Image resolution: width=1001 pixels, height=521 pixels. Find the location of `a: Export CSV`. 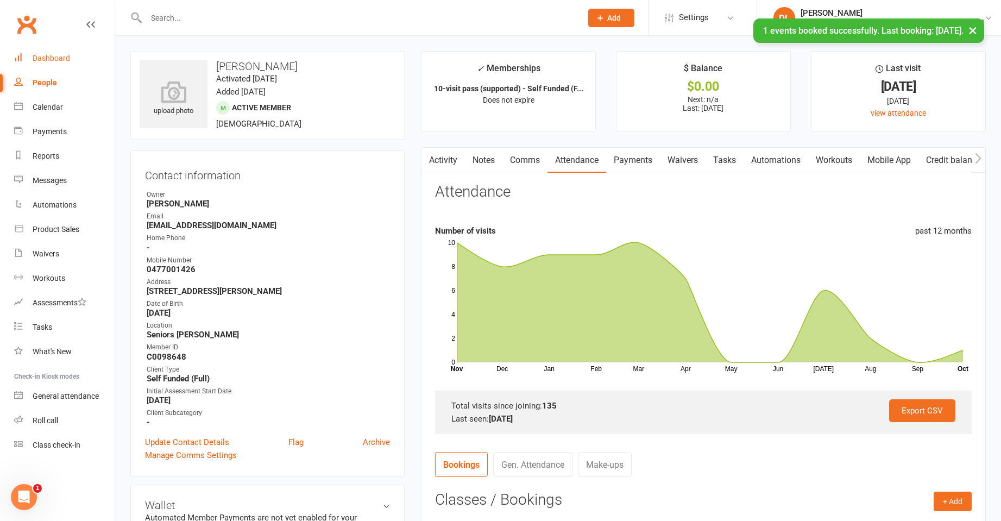

a: Export CSV is located at coordinates (923, 411).